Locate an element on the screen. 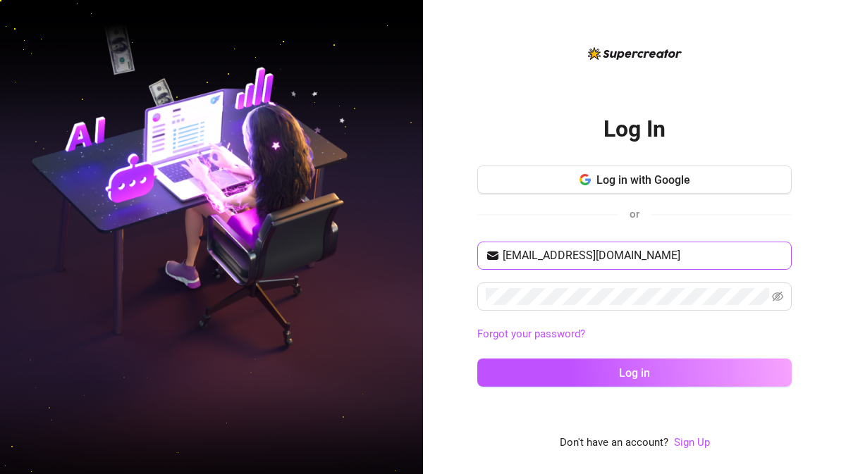 This screenshot has width=846, height=474. button: Log in is located at coordinates (634, 373).